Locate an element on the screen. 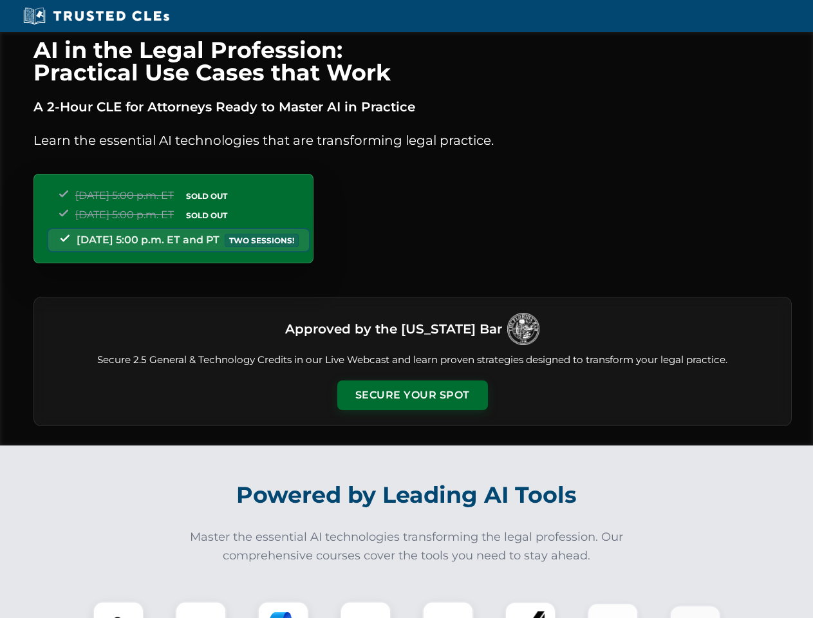 This screenshot has height=618, width=813. h2: Powered by Leading AI Tools is located at coordinates (407, 495).